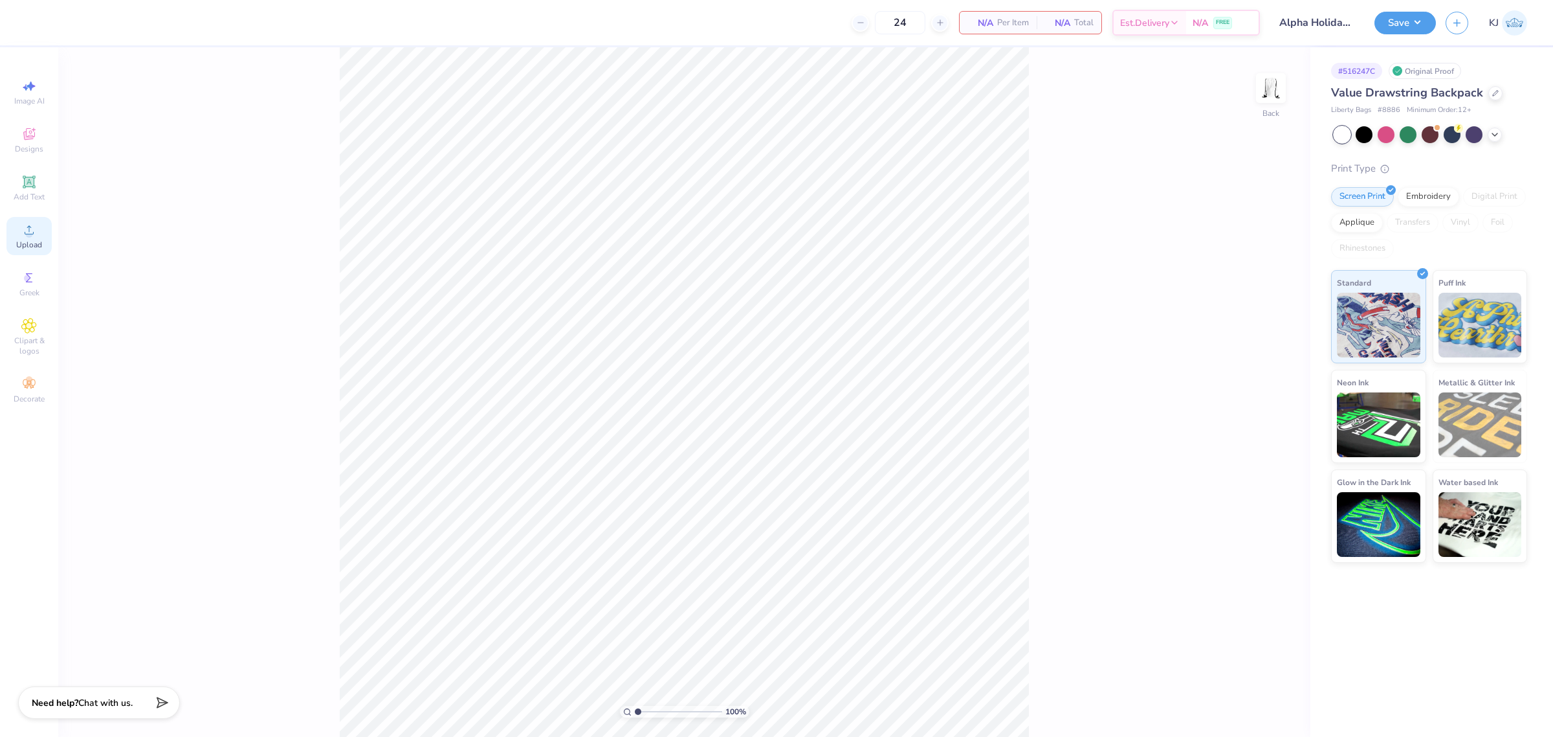 The width and height of the screenshot is (1553, 737). Describe the element at coordinates (1362, 249) in the screenshot. I see `div: Rhinestones` at that location.